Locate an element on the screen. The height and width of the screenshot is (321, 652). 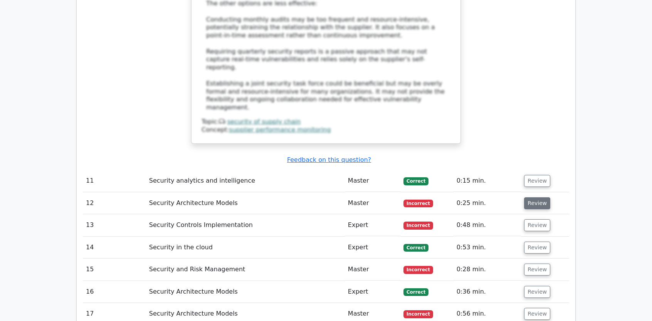
td: Security in the cloud is located at coordinates (246, 248).